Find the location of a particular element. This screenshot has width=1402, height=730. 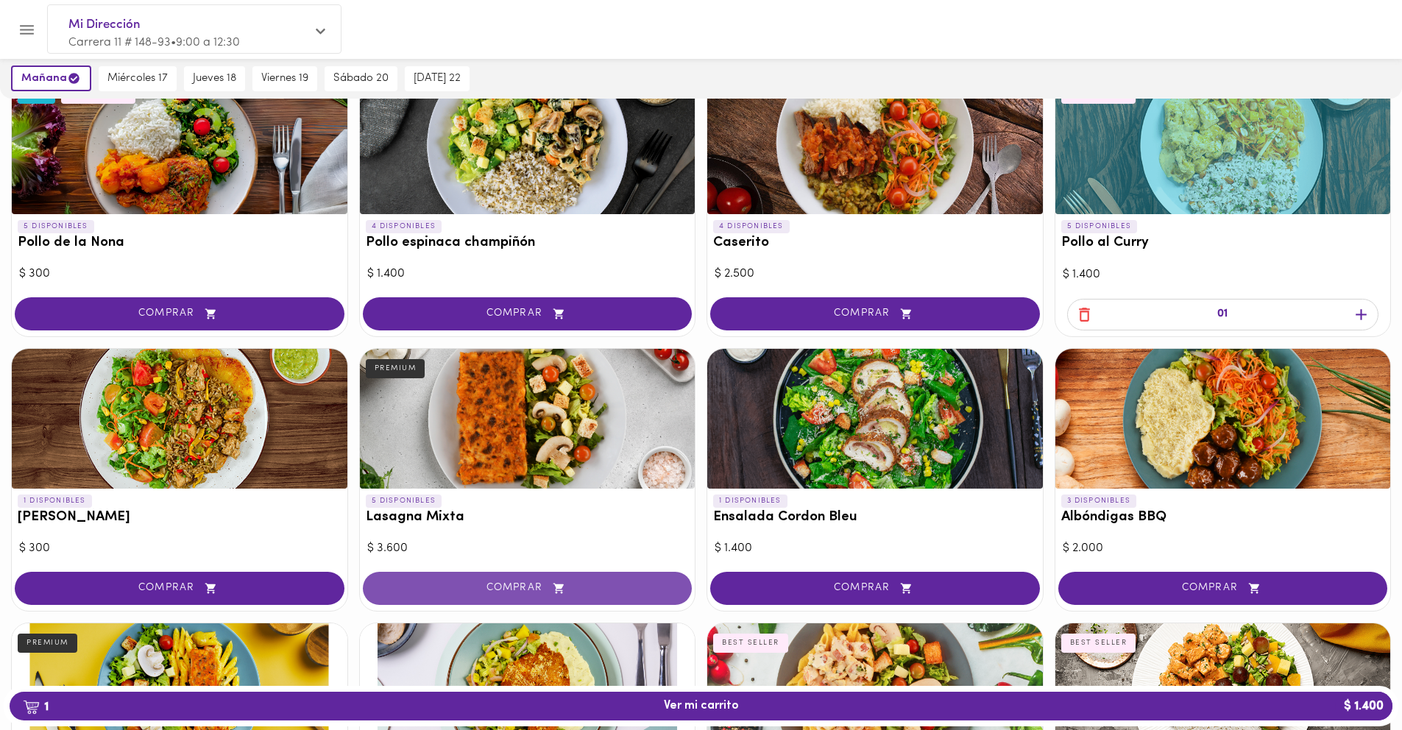

div: Arroz chaufa is located at coordinates (180, 419).